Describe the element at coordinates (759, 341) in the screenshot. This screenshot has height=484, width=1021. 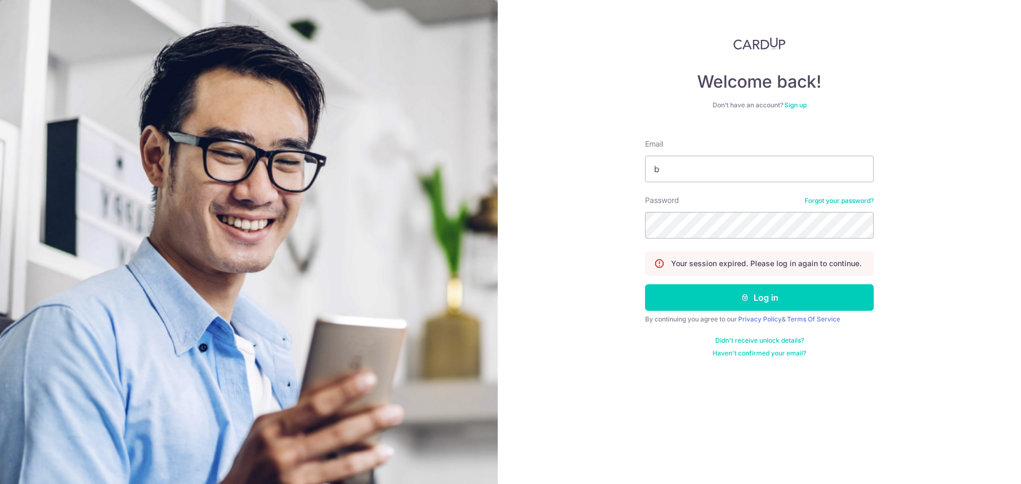
I see `a: Didn't receive unlock details?` at that location.